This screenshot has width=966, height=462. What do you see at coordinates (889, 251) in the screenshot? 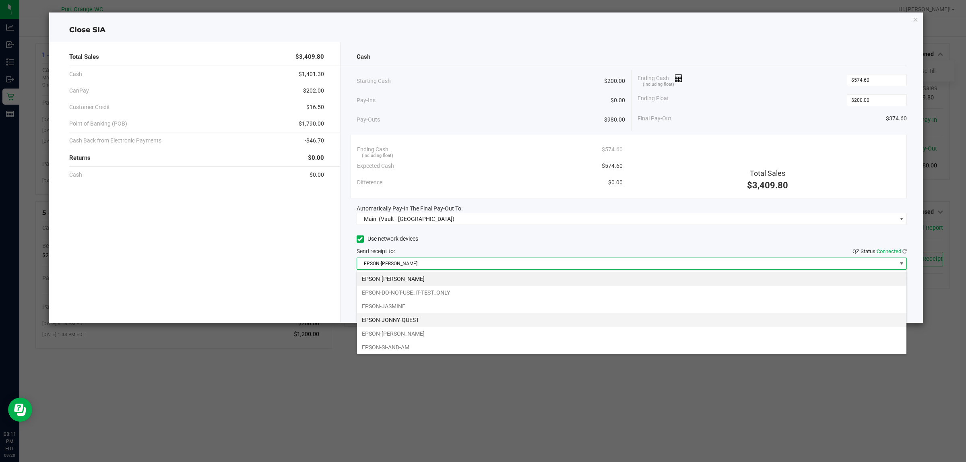
I see `span: Connected` at bounding box center [889, 251].